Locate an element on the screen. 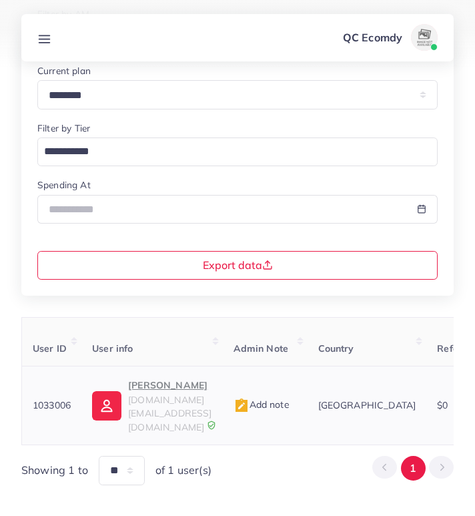  img: avatar is located at coordinates (424, 37).